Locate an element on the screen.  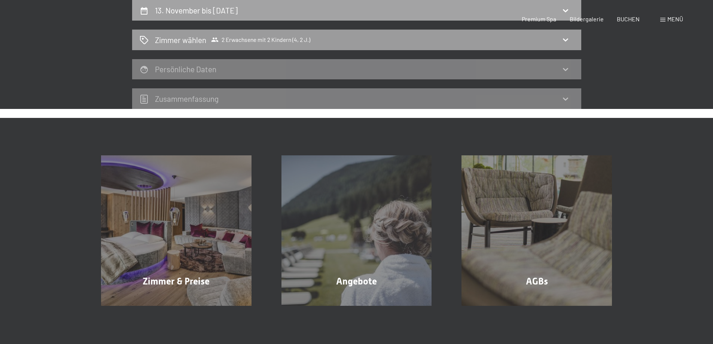
span: Menü is located at coordinates (675, 19).